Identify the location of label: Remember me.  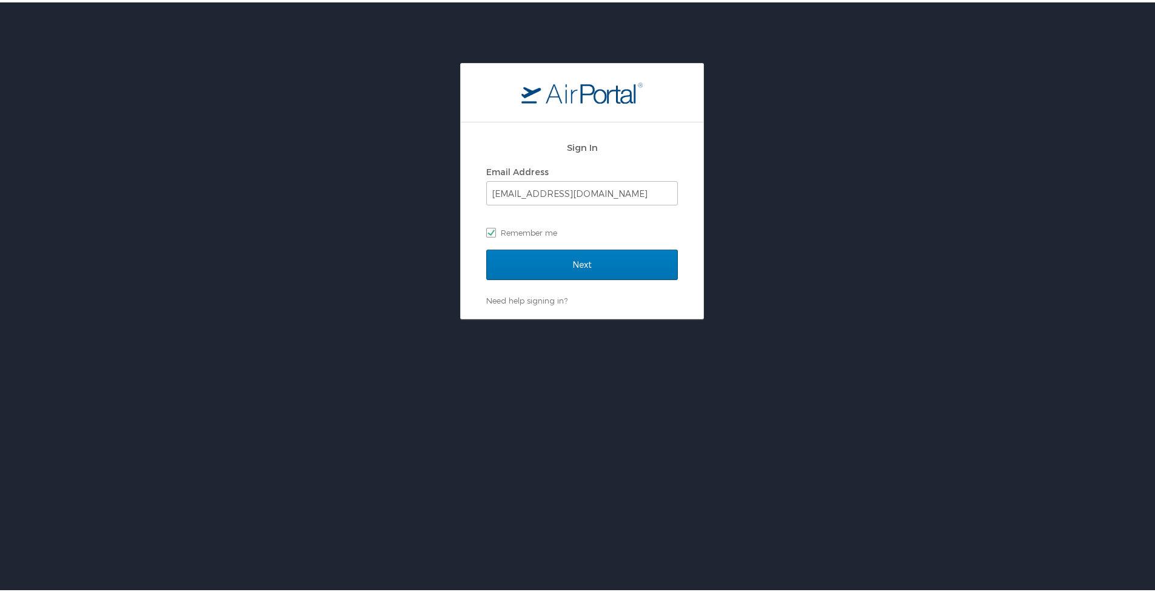
(582, 230).